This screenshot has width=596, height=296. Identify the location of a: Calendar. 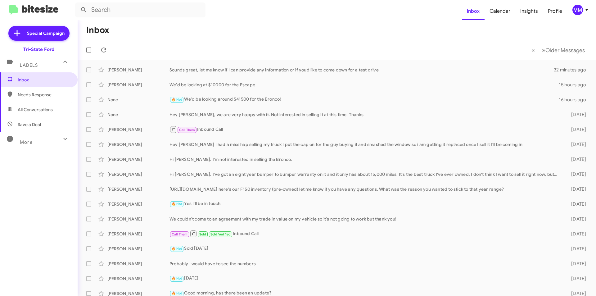
(500, 11).